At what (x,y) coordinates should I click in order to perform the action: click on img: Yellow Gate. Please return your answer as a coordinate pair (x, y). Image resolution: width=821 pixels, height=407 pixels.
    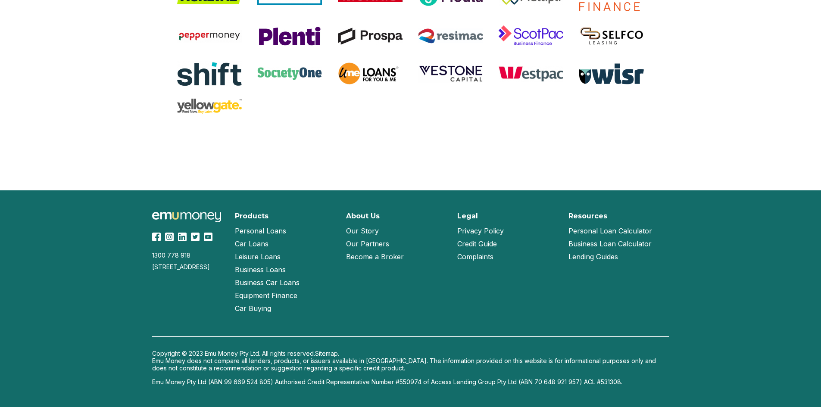
    Looking at the image, I should click on (210, 106).